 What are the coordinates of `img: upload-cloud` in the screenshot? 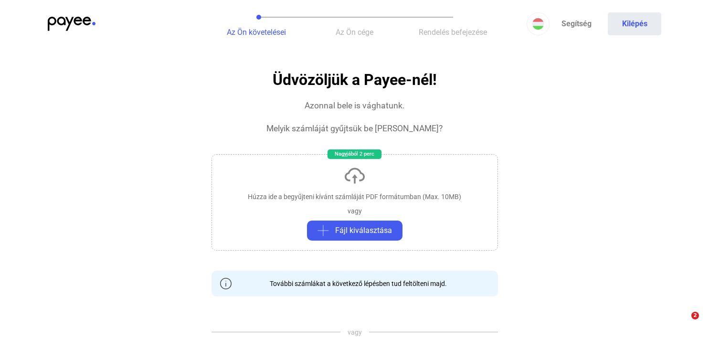 It's located at (355, 176).